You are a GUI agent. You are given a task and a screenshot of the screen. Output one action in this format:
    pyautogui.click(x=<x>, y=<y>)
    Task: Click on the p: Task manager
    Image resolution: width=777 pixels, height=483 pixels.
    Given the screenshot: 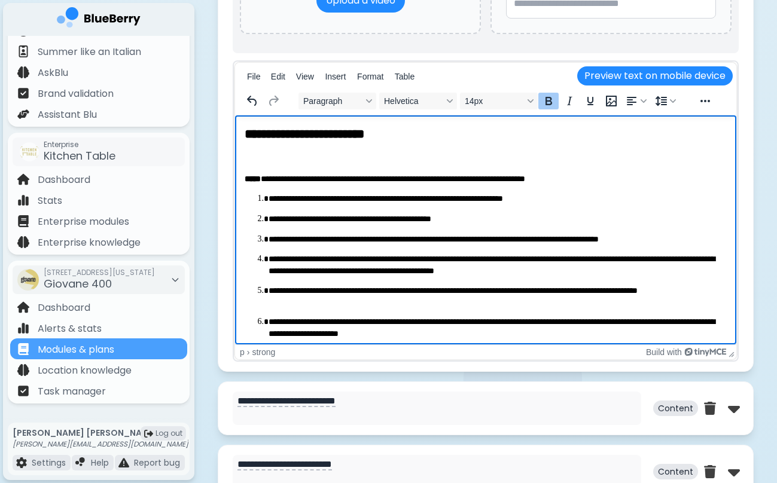 What is the action you would take?
    pyautogui.click(x=72, y=392)
    